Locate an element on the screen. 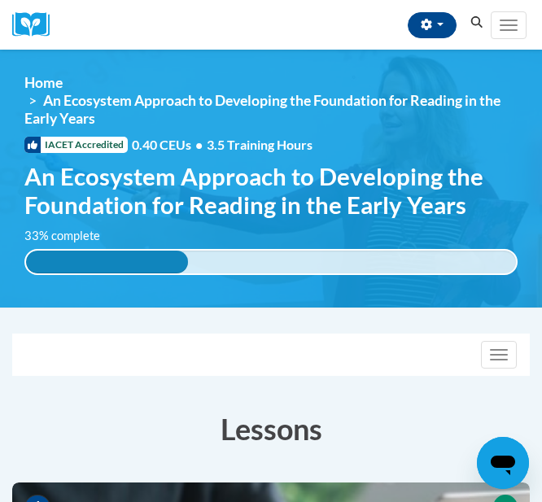 Image resolution: width=542 pixels, height=502 pixels. span: IACET Accredited is located at coordinates (76, 145).